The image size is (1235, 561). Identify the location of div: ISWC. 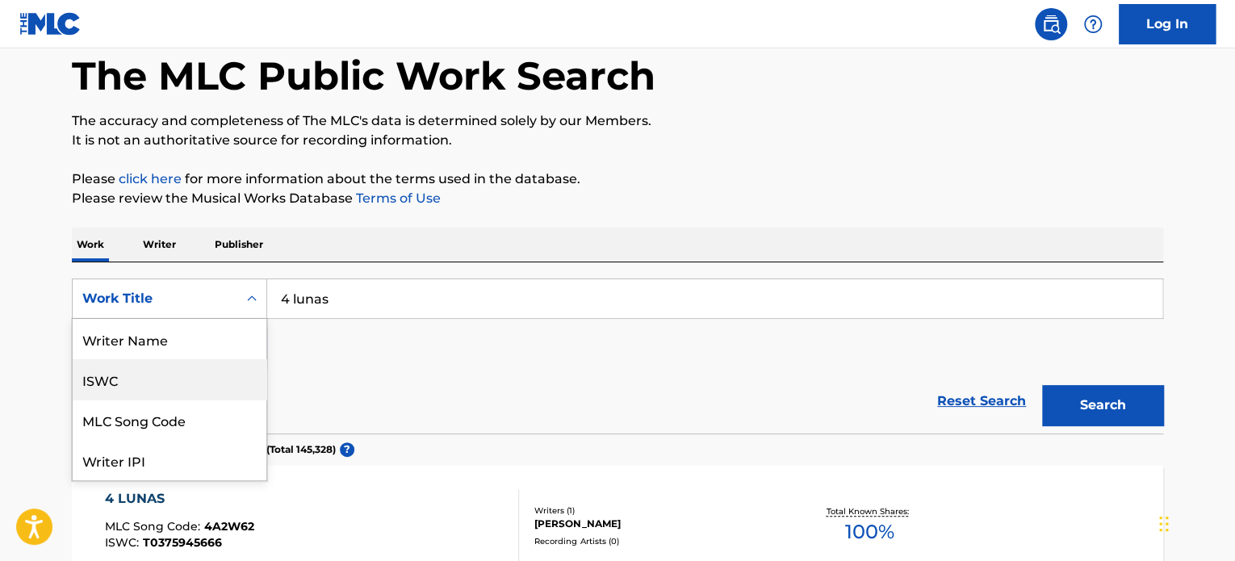
(170, 379).